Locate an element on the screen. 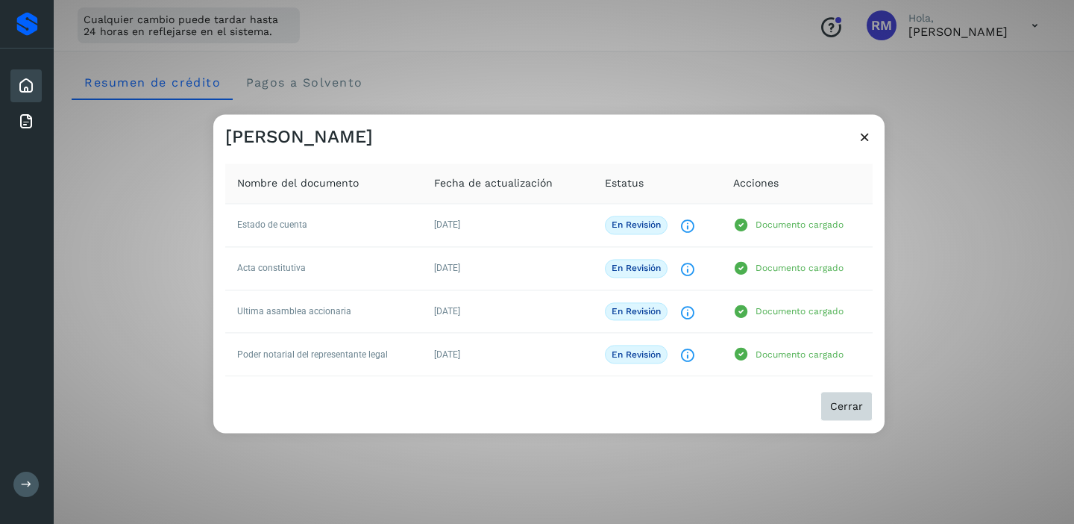 This screenshot has width=1074, height=524. span: Estatus is located at coordinates (624, 183).